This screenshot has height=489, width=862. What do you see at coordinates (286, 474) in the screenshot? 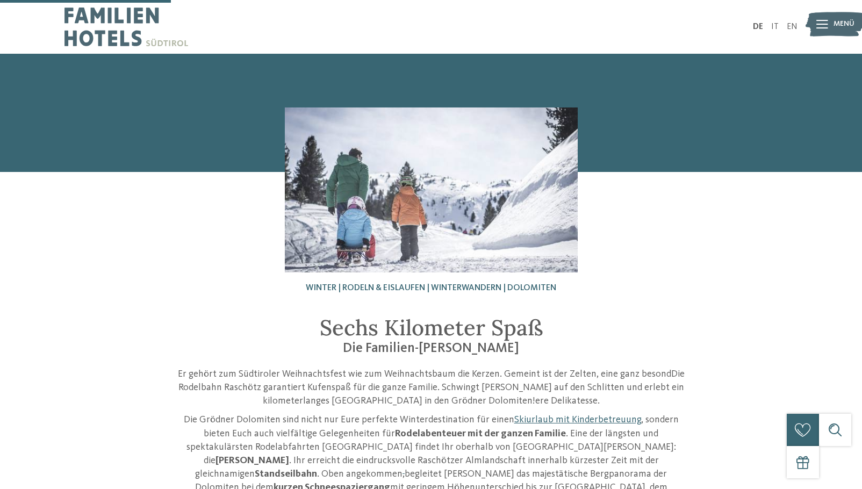
I see `strong: Standseilbahn` at bounding box center [286, 474].